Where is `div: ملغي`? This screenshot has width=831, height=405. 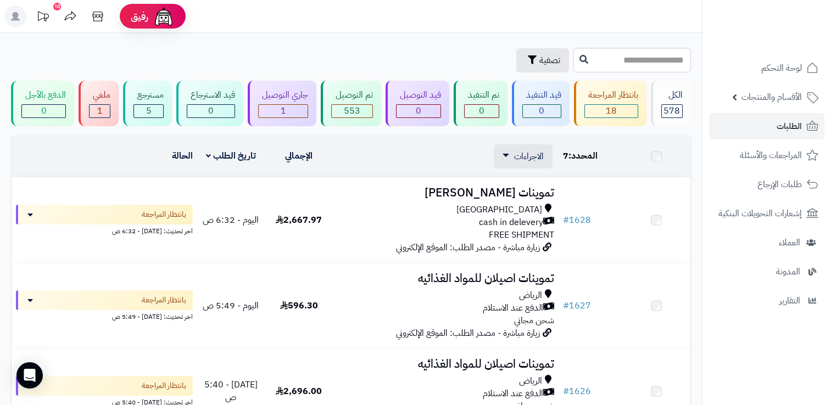 div: ملغي is located at coordinates (99, 95).